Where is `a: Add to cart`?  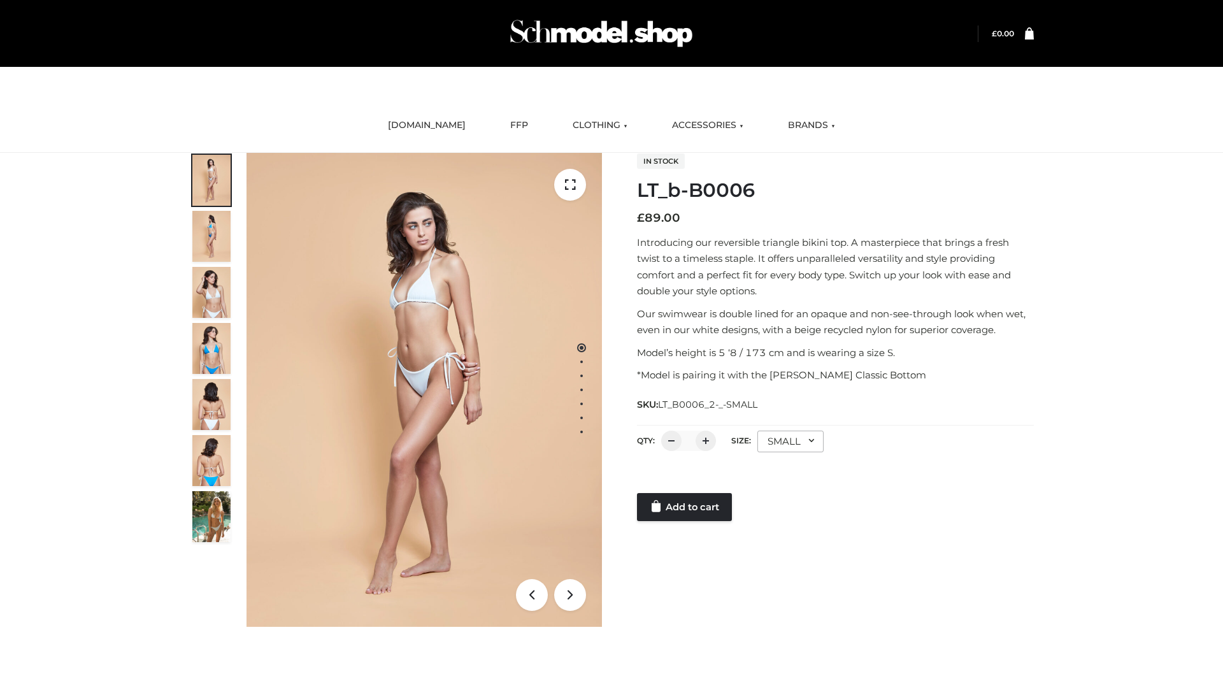 a: Add to cart is located at coordinates (684, 507).